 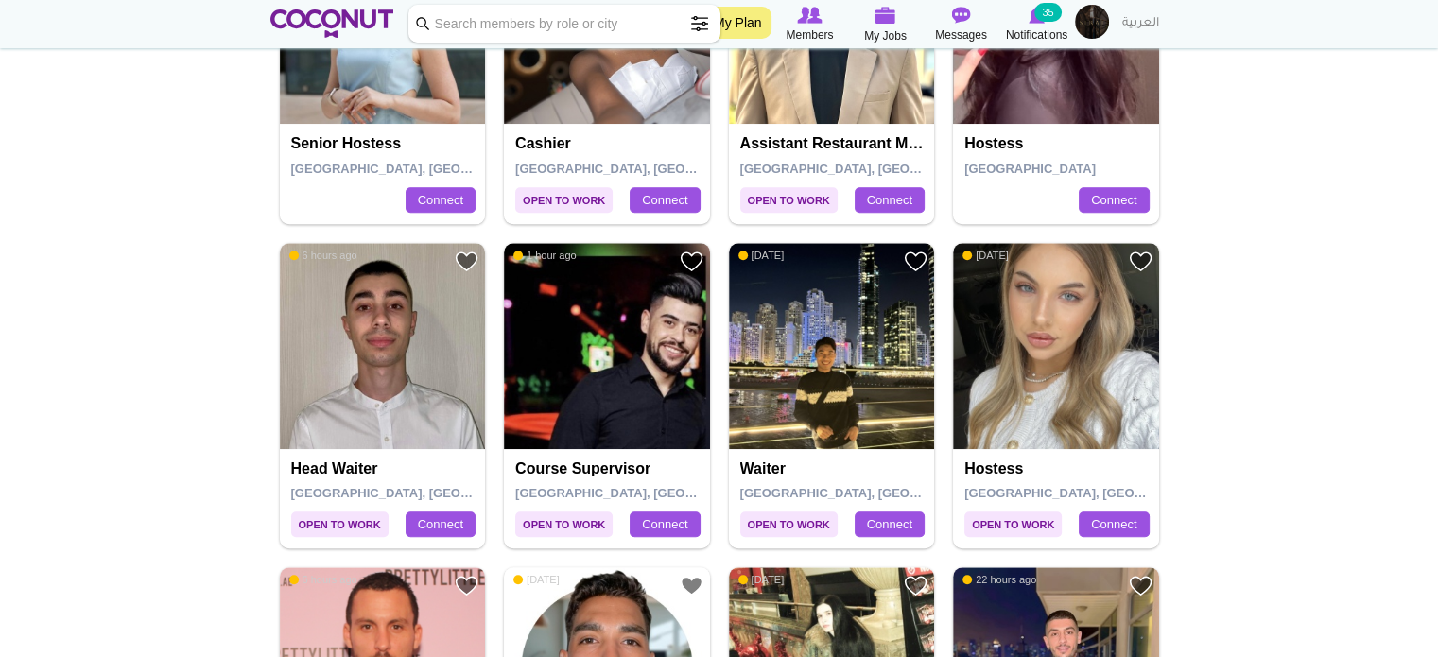 I want to click on img: Home, so click(x=332, y=24).